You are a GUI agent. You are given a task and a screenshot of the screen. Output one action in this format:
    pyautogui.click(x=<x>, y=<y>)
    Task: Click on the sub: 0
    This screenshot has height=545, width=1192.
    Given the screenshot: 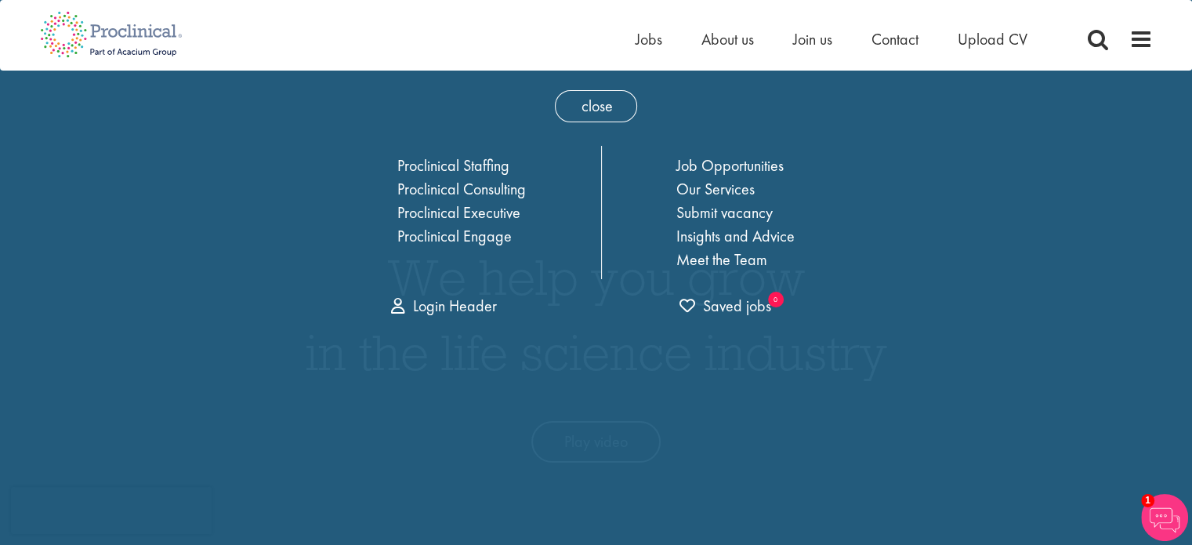 What is the action you would take?
    pyautogui.click(x=776, y=299)
    